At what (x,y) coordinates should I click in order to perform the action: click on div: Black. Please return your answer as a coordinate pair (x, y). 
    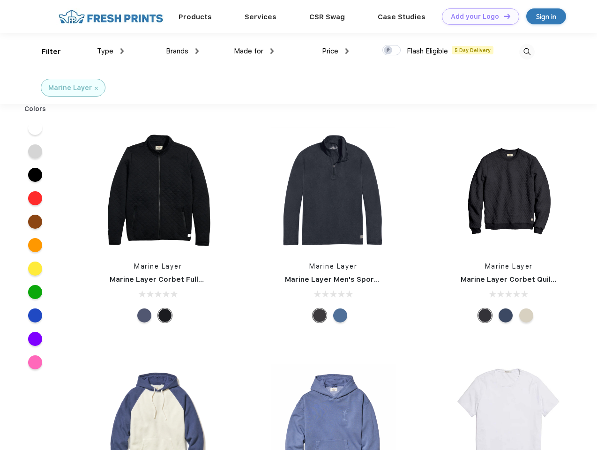
    Looking at the image, I should click on (165, 315).